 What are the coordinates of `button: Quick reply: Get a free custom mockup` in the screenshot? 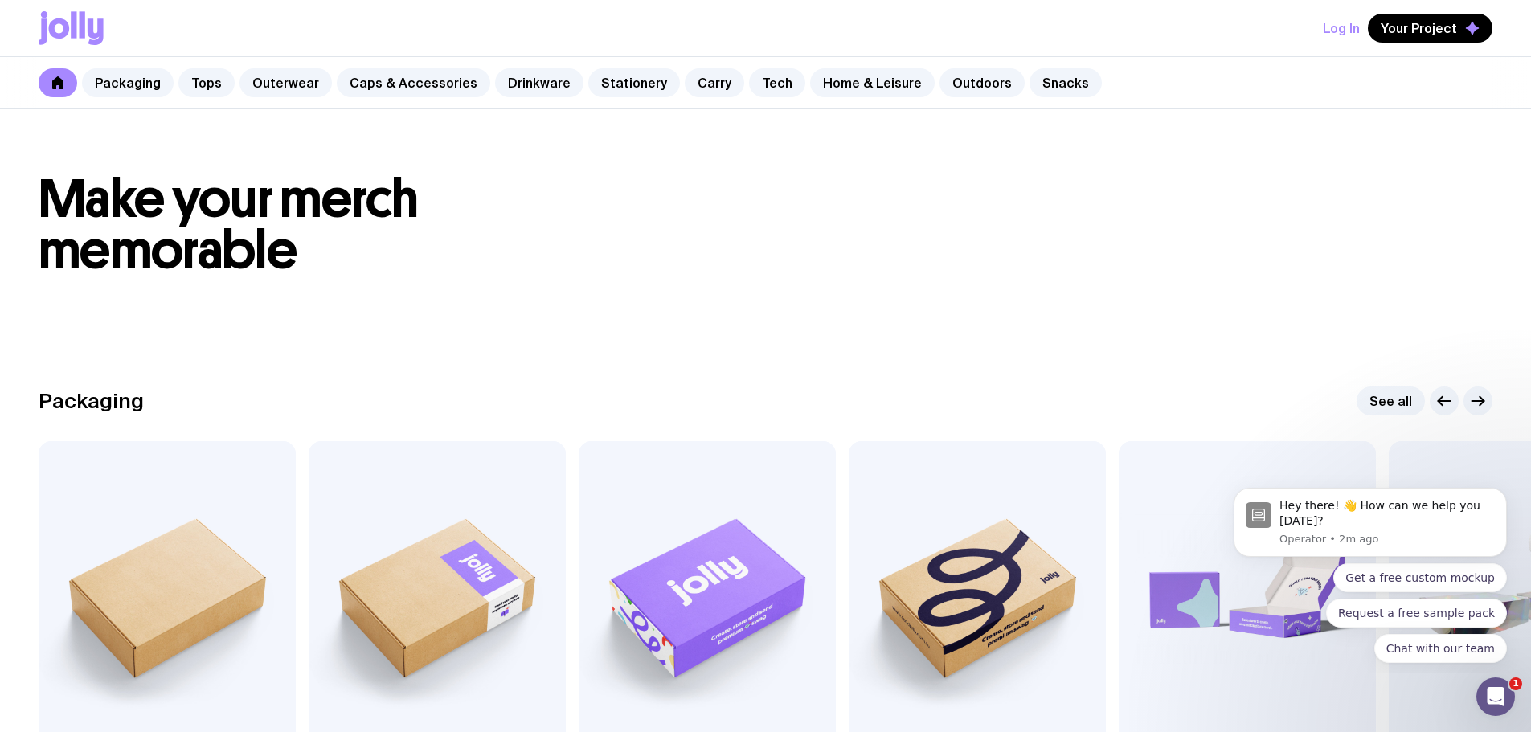 It's located at (211, 104).